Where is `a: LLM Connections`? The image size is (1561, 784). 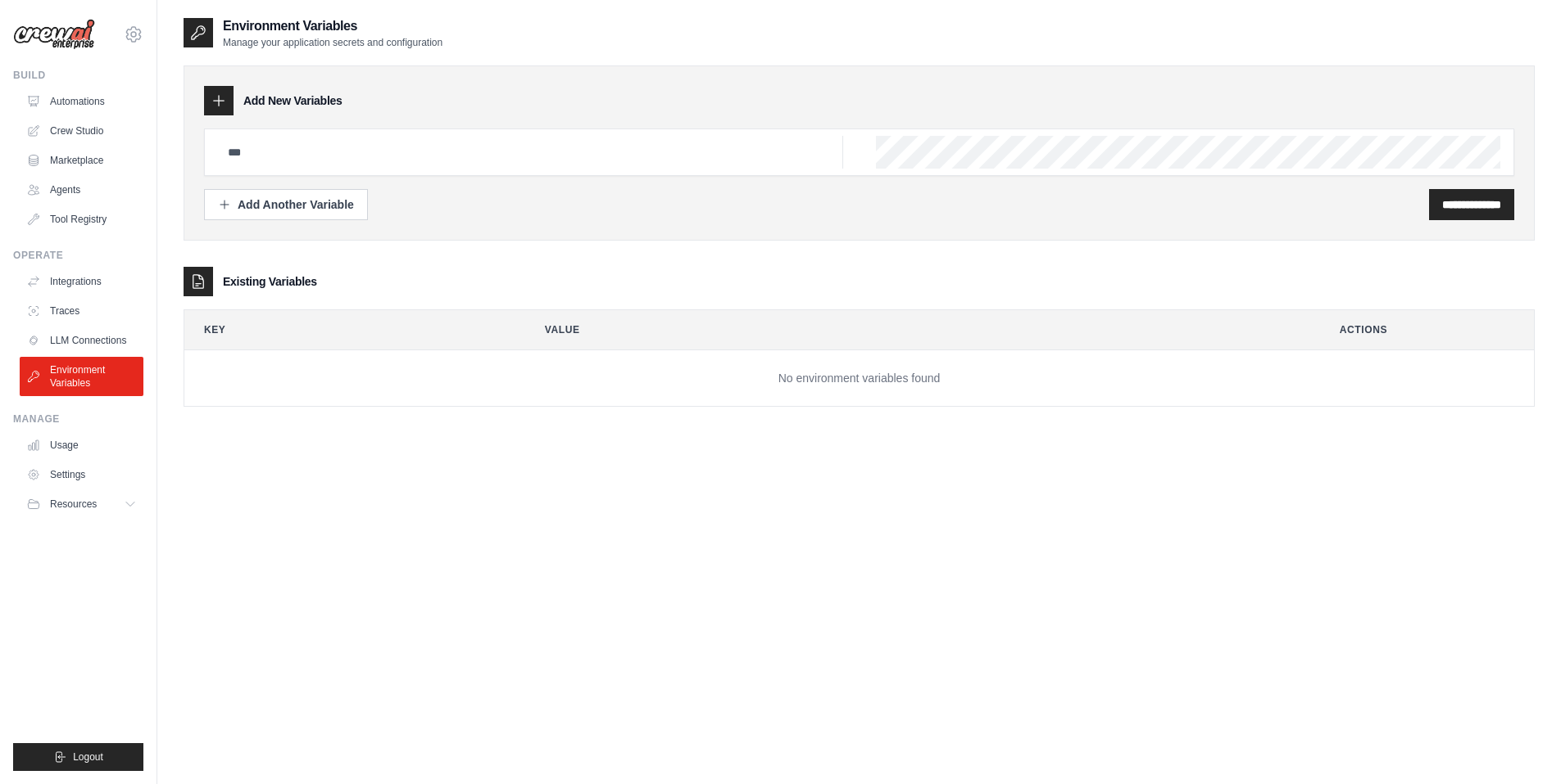 a: LLM Connections is located at coordinates (81, 340).